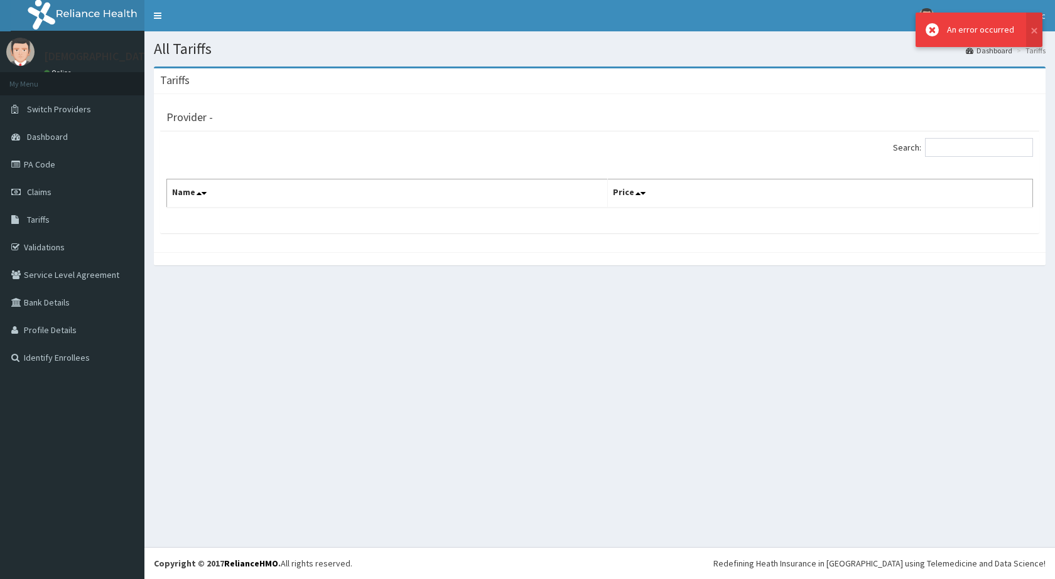 The height and width of the screenshot is (579, 1055). What do you see at coordinates (59, 109) in the screenshot?
I see `span: Switch Providers` at bounding box center [59, 109].